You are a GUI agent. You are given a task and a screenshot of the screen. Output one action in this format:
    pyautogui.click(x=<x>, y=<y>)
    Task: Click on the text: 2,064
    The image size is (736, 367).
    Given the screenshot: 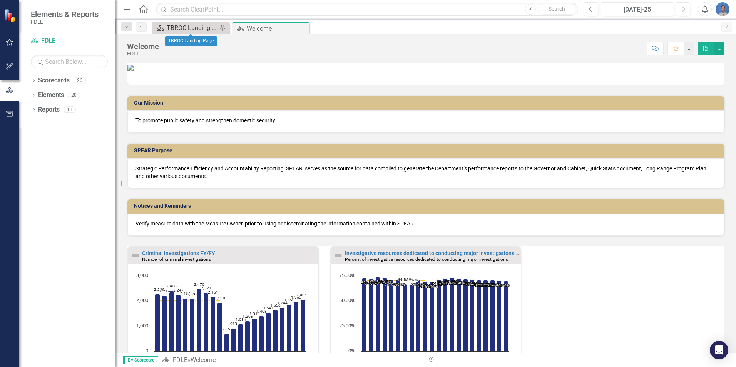 What is the action you would take?
    pyautogui.click(x=301, y=295)
    